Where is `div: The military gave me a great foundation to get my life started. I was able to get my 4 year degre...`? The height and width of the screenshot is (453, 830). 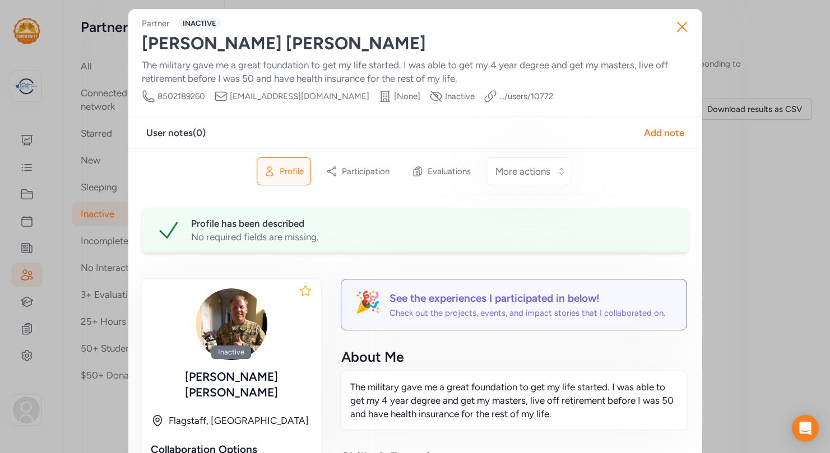
div: The military gave me a great foundation to get my life started. I was able to get my 4 year degre... is located at coordinates (415, 72).